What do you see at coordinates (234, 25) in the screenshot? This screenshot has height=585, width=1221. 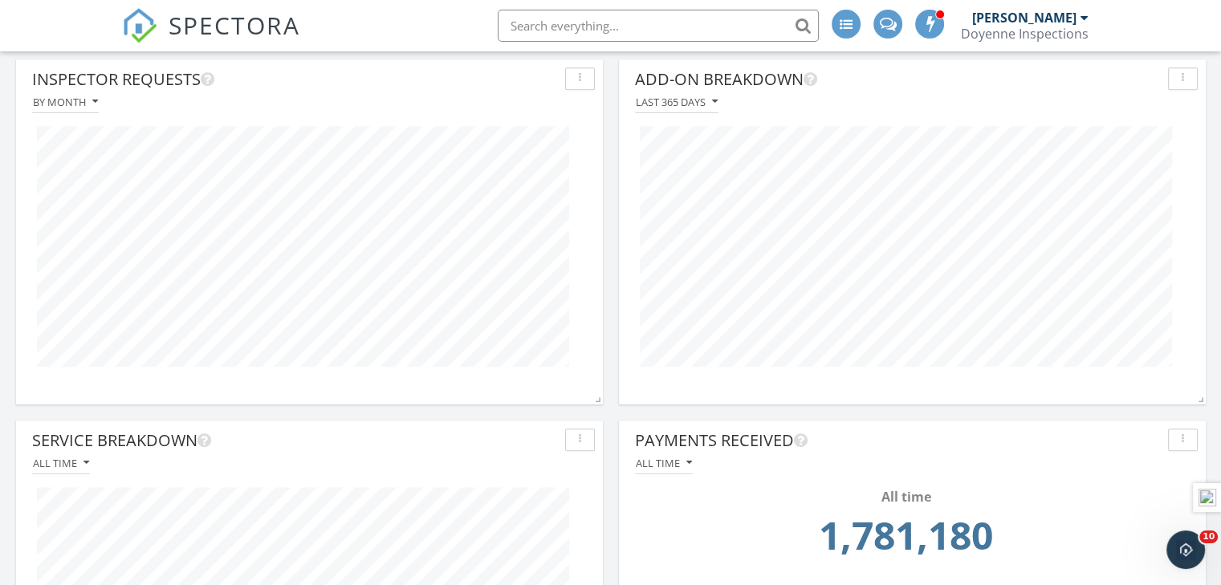 I see `span: SPECTORA` at bounding box center [234, 25].